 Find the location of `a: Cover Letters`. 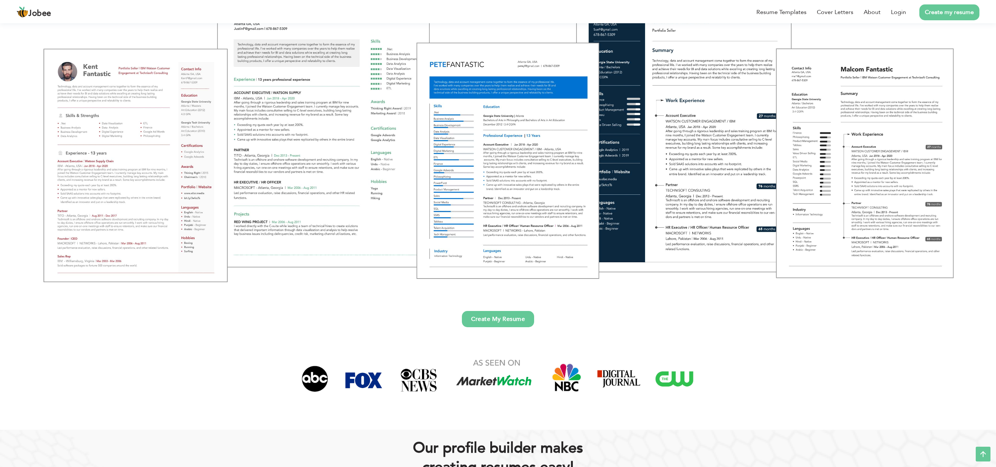

a: Cover Letters is located at coordinates (835, 12).